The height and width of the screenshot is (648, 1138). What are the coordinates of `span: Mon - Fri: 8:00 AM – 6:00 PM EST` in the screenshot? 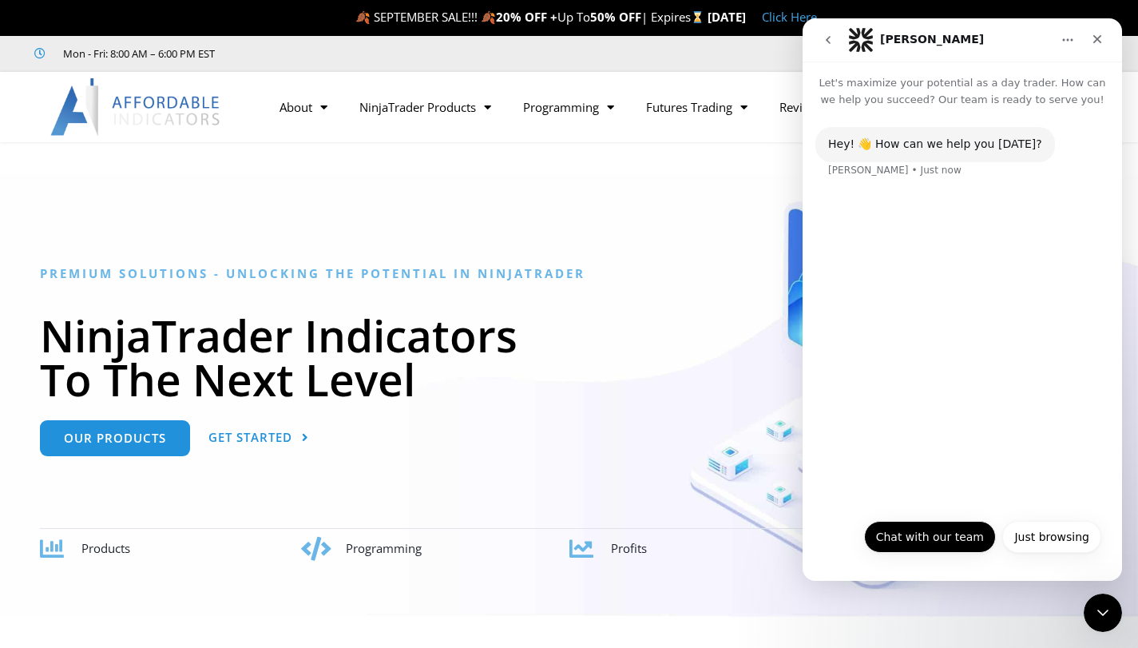 It's located at (137, 54).